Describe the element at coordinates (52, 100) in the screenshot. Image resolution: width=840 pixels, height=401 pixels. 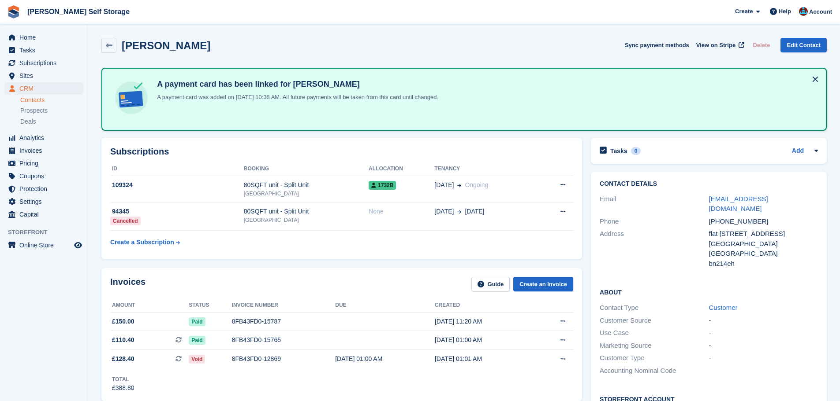
I see `a: Contacts` at that location.